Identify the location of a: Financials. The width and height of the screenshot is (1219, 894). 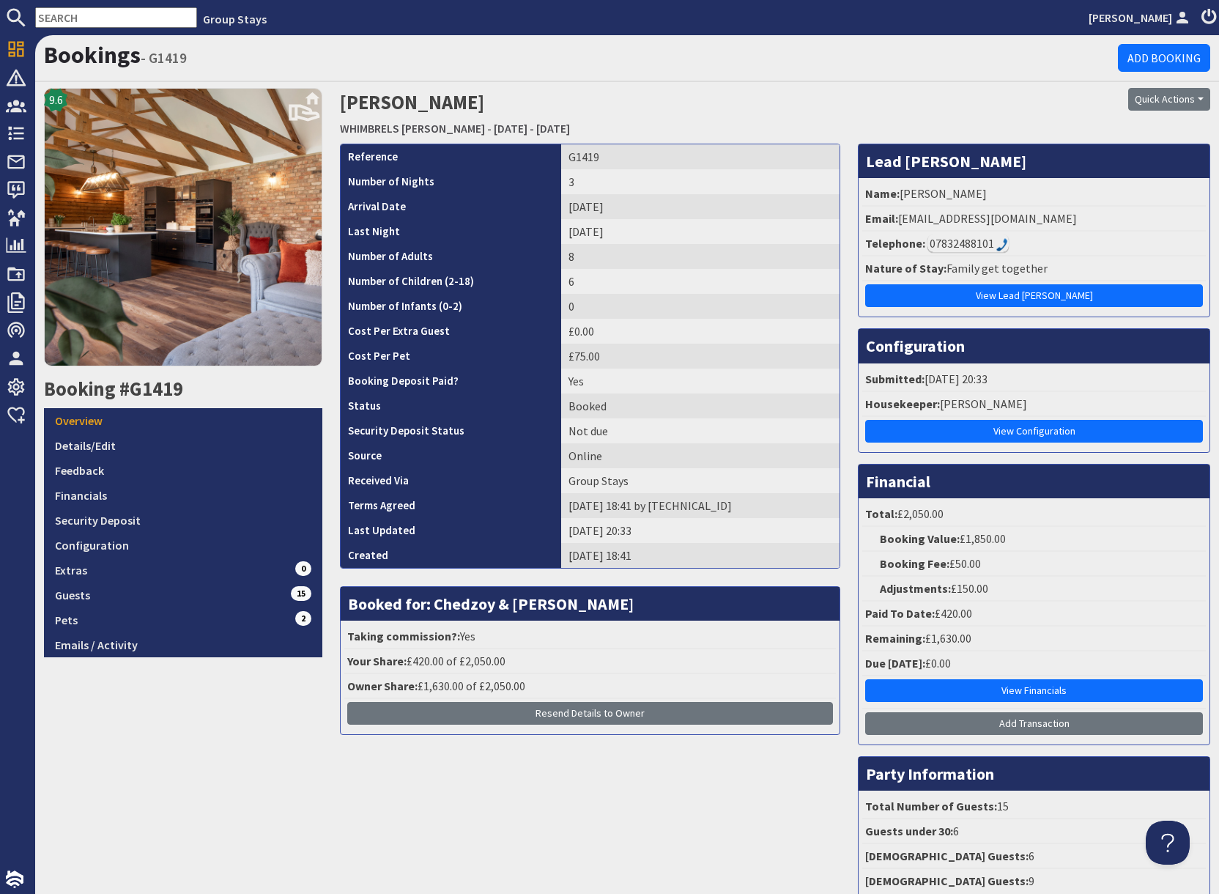
(183, 495).